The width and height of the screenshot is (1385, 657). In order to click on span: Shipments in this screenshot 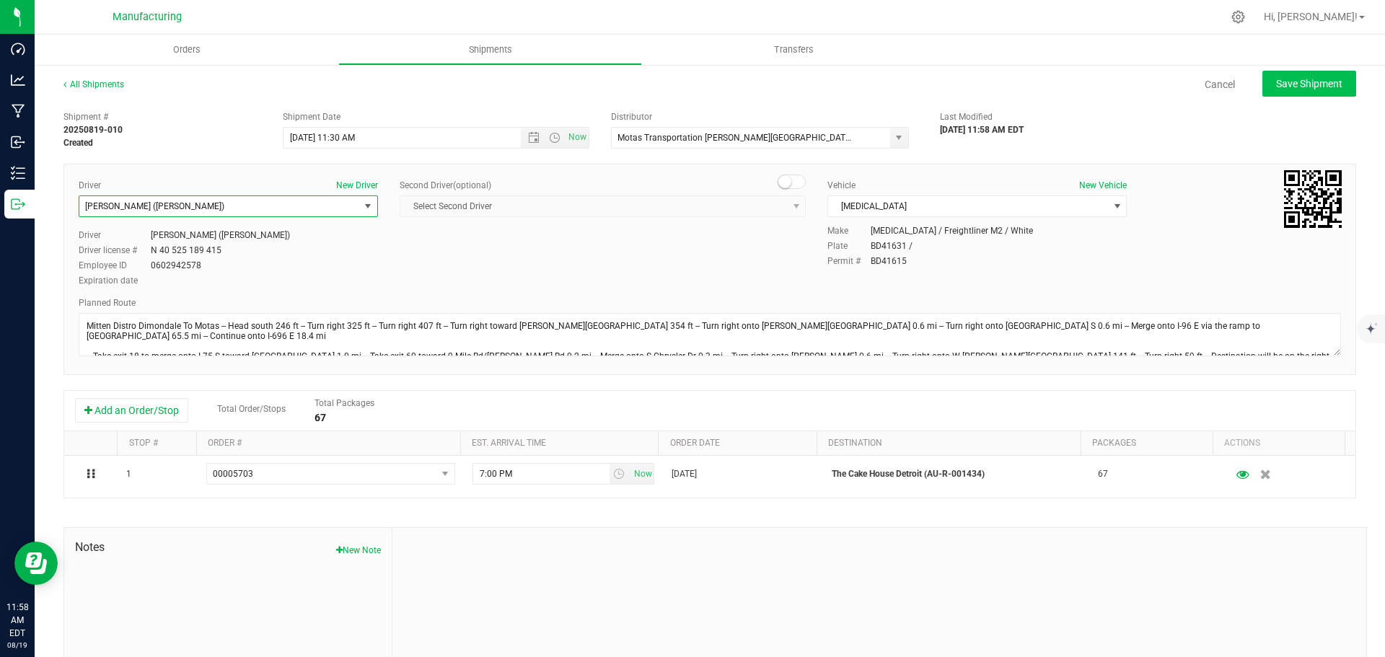, I will do `click(491, 50)`.